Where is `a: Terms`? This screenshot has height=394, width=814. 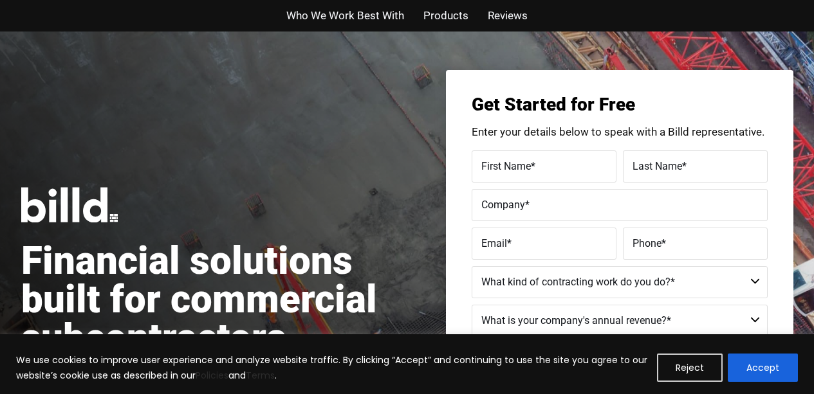 a: Terms is located at coordinates (260, 376).